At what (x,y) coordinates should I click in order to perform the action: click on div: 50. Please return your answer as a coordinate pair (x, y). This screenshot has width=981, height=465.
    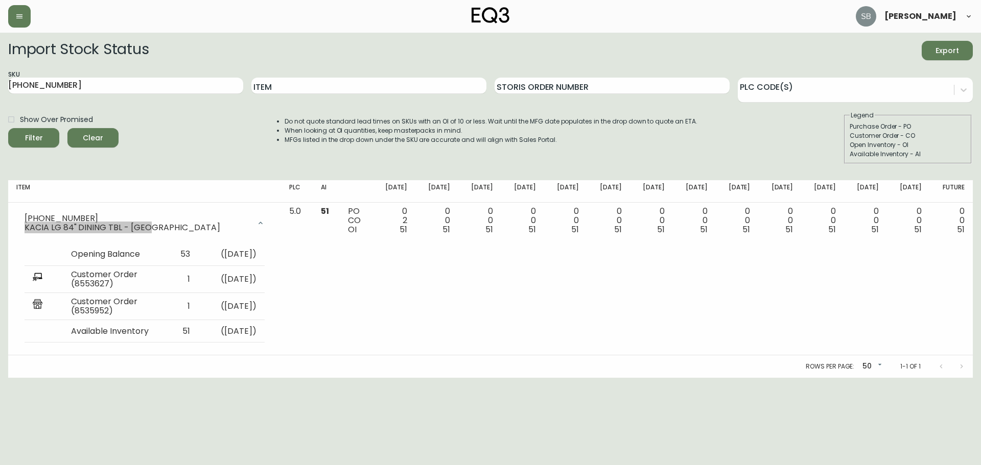
    Looking at the image, I should click on (871, 367).